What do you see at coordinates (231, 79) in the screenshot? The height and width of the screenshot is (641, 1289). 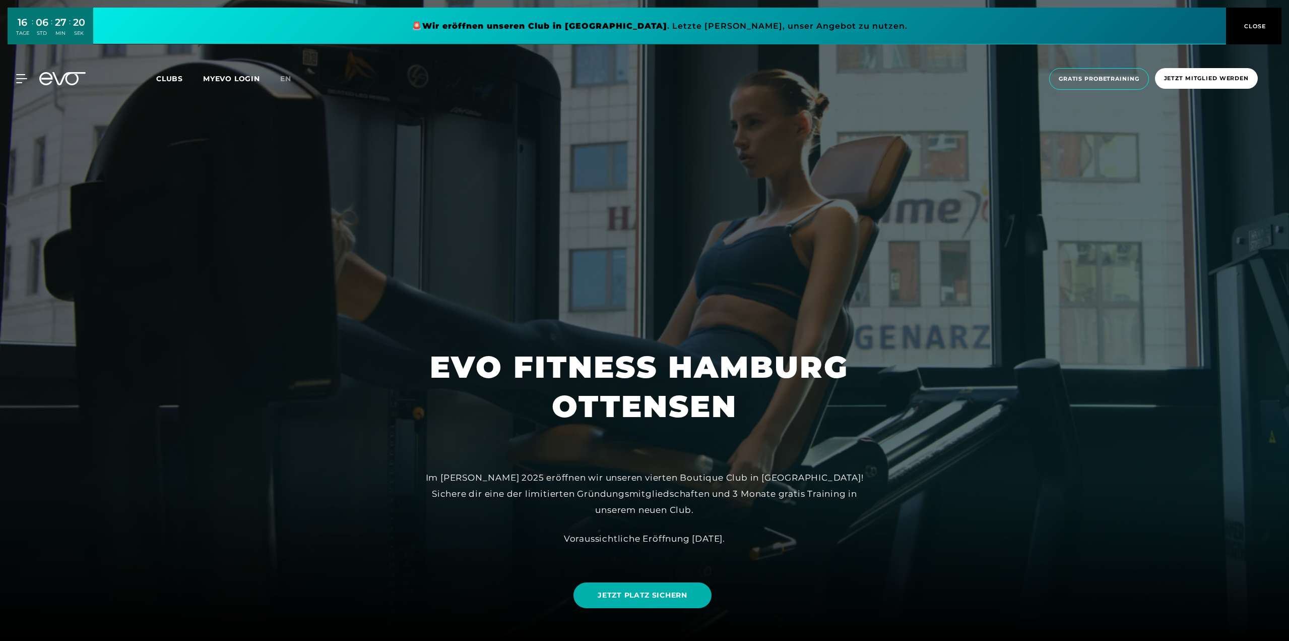 I see `a: MYEVO LOGIN` at bounding box center [231, 79].